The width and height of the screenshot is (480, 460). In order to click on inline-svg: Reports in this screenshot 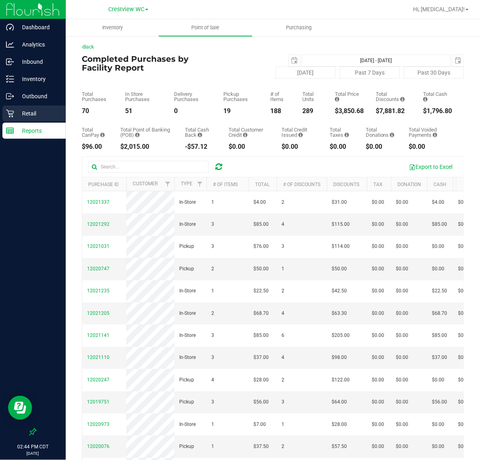, I will do `click(10, 131)`.